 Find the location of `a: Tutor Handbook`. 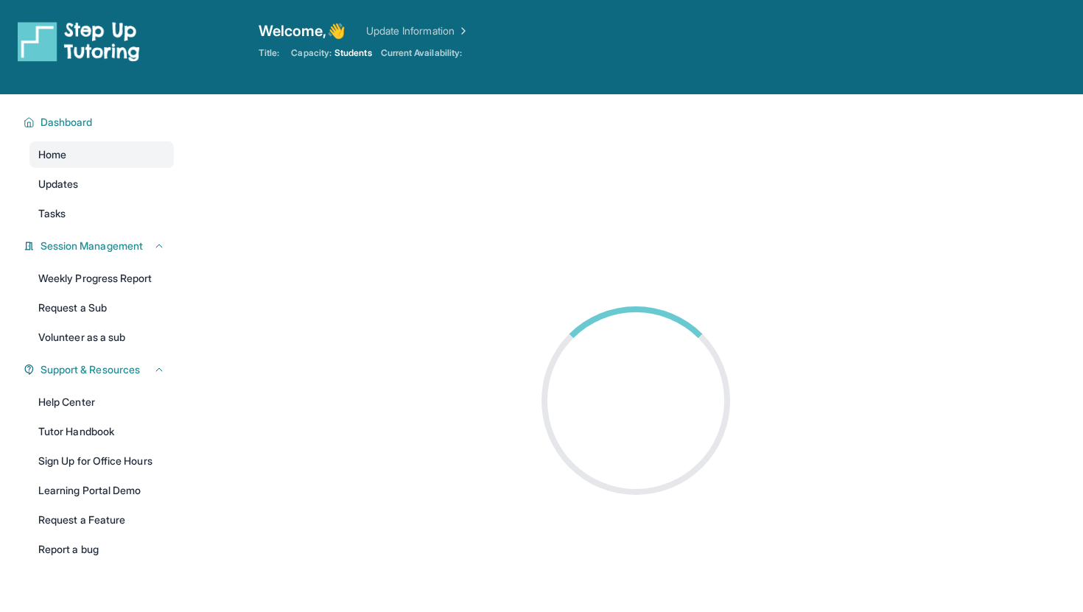

a: Tutor Handbook is located at coordinates (102, 432).